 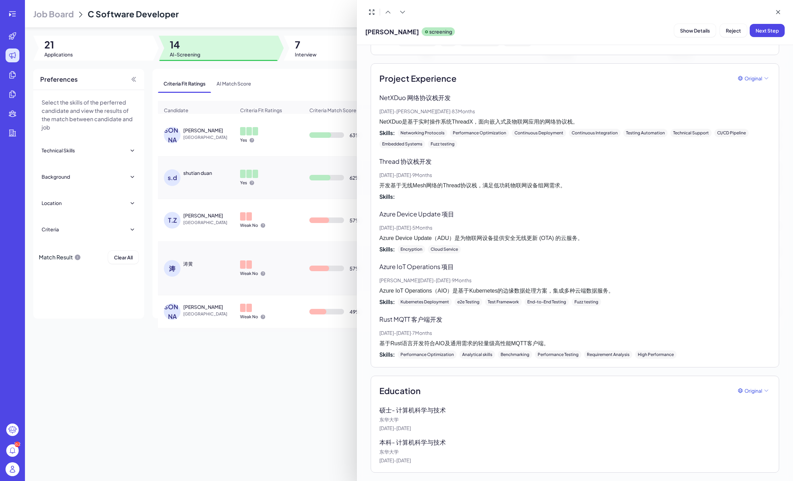 What do you see at coordinates (418, 78) in the screenshot?
I see `span: Project Experience` at bounding box center [418, 78].